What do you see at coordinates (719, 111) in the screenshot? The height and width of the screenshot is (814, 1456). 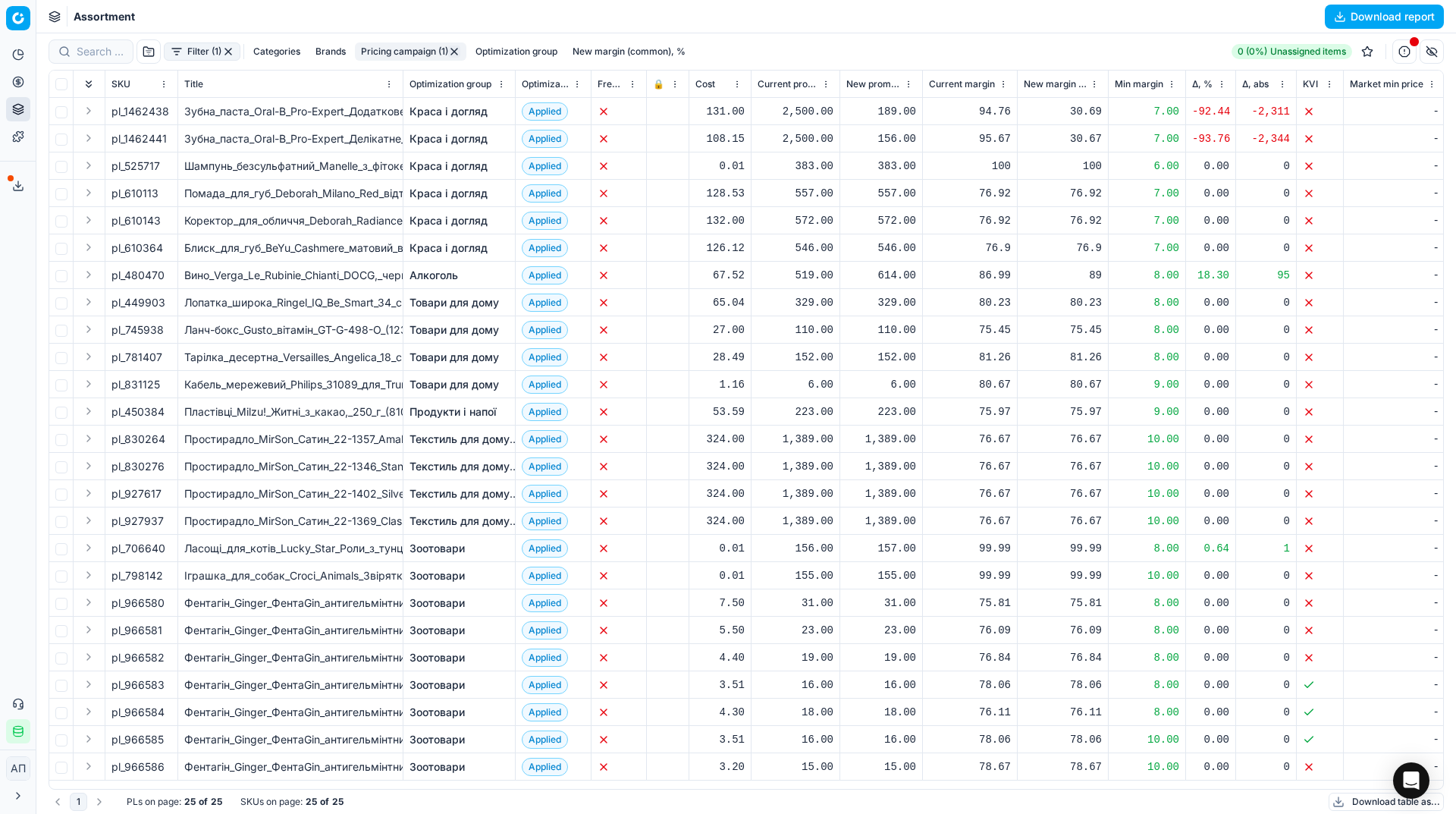 I see `div: 131.00` at bounding box center [719, 111].